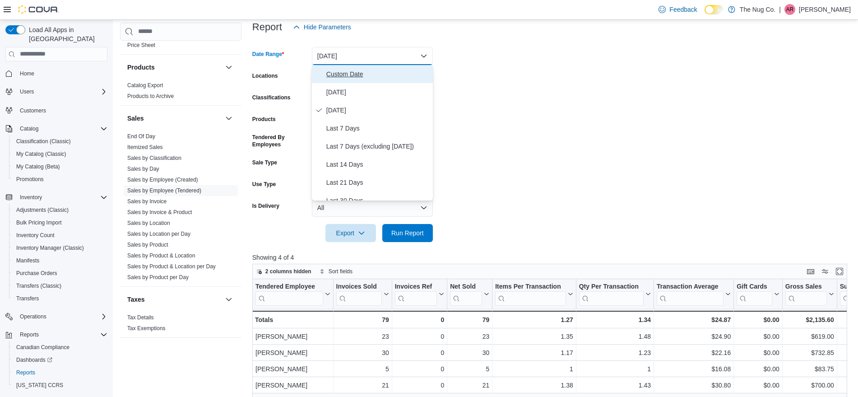 The height and width of the screenshot is (397, 858). Describe the element at coordinates (271, 97) in the screenshot. I see `label: Classifications` at that location.